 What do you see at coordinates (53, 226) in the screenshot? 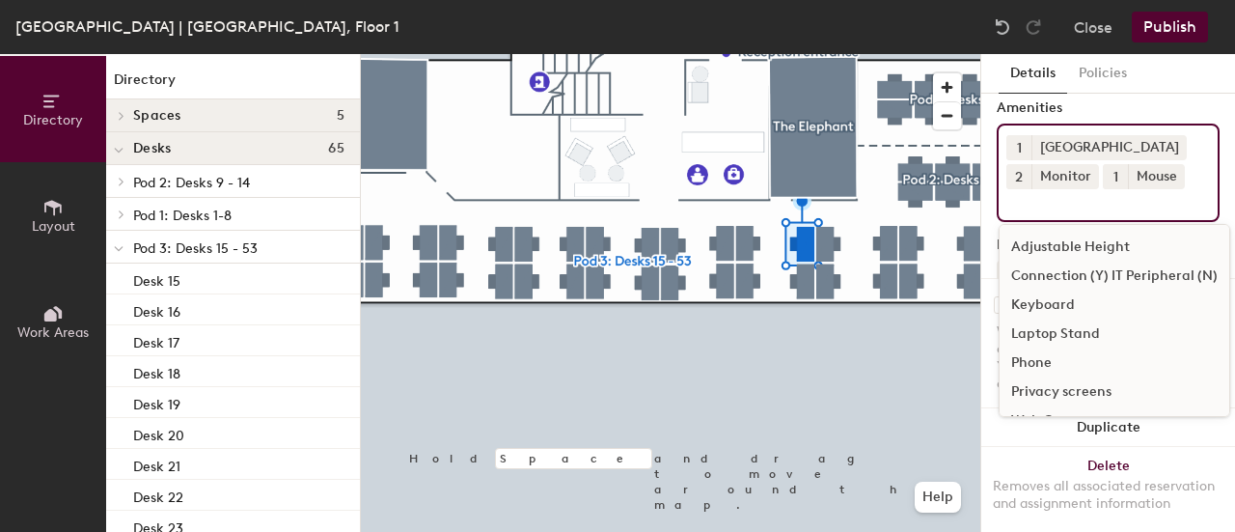
I see `span: Layout` at bounding box center [53, 226].